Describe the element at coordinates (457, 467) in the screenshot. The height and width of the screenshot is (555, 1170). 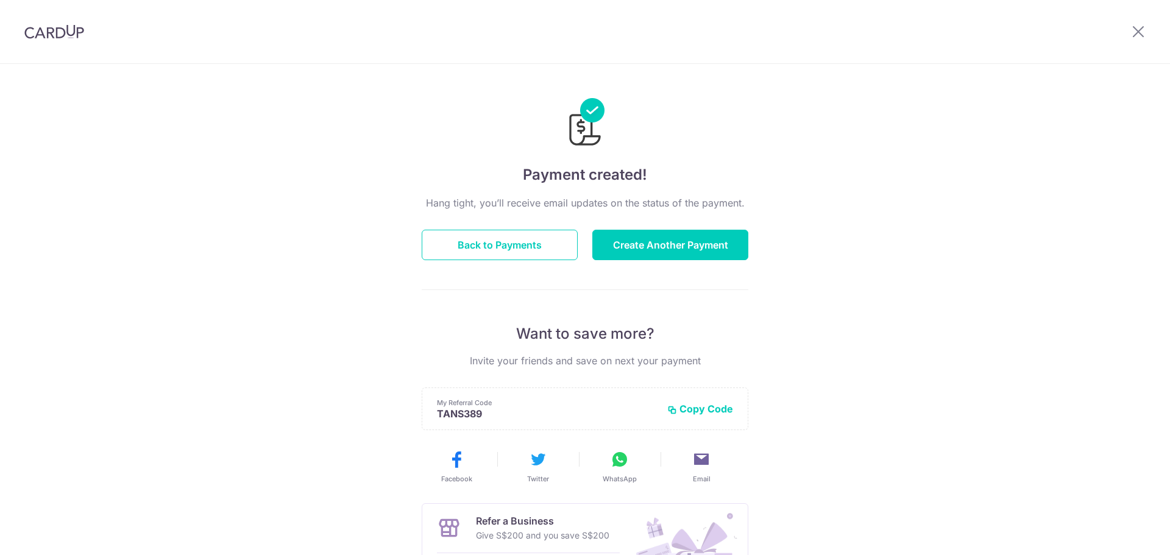
I see `button: Facebook` at that location.